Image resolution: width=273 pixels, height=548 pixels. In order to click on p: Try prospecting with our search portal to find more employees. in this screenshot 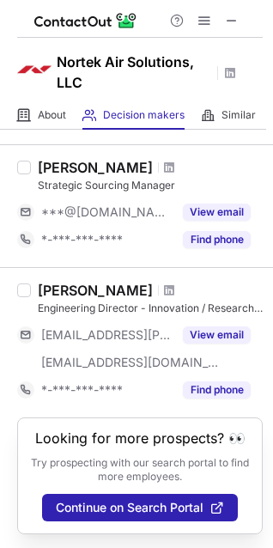, I will do `click(140, 470)`.